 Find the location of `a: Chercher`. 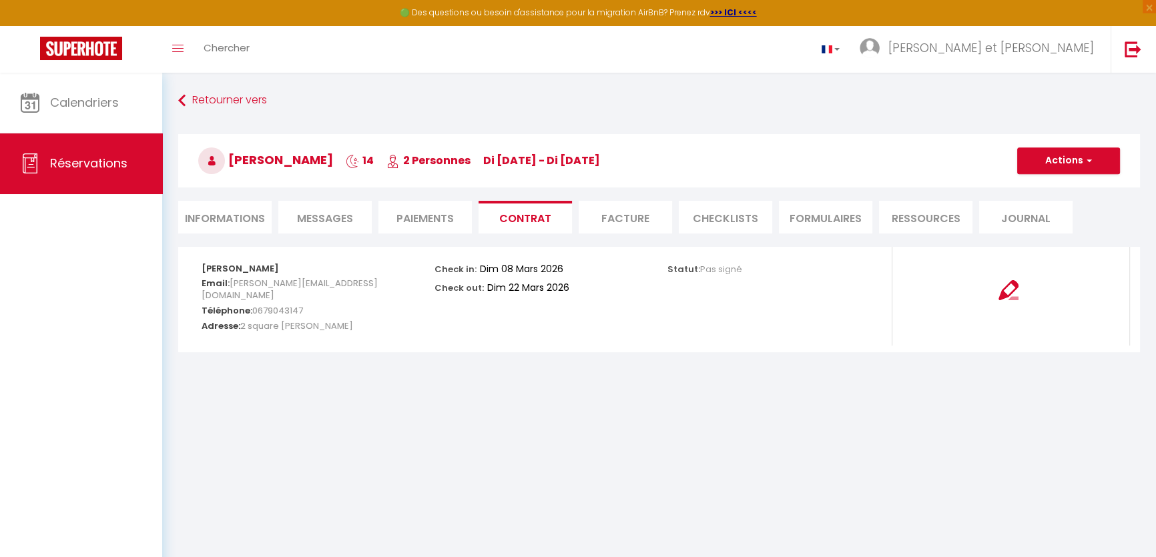

a: Chercher is located at coordinates (226, 49).